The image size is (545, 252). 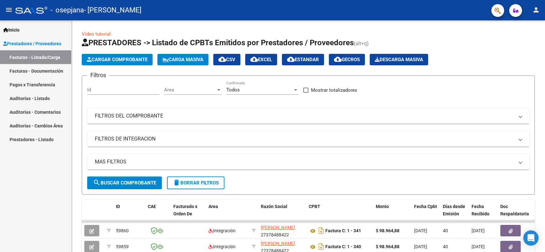 I want to click on datatable-header-cell: Monto, so click(x=392, y=214).